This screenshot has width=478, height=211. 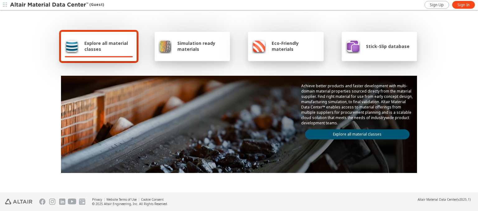 What do you see at coordinates (438, 199) in the screenshot?
I see `span: Altair Material Data Center` at bounding box center [438, 199].